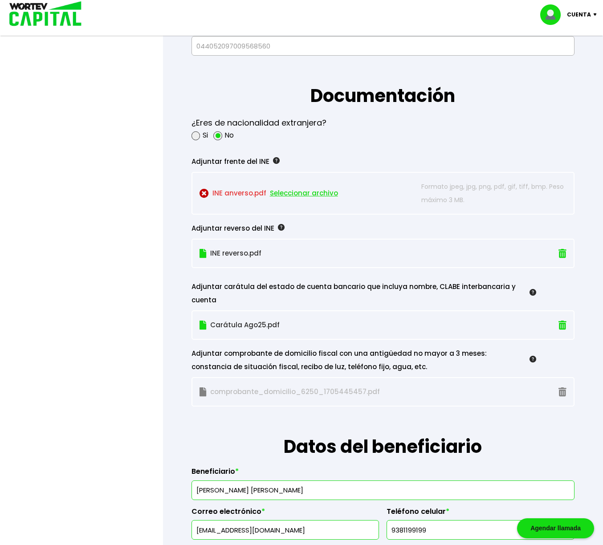 This screenshot has width=603, height=545. What do you see at coordinates (383, 474) in the screenshot?
I see `label: Beneficiario` at bounding box center [383, 474].